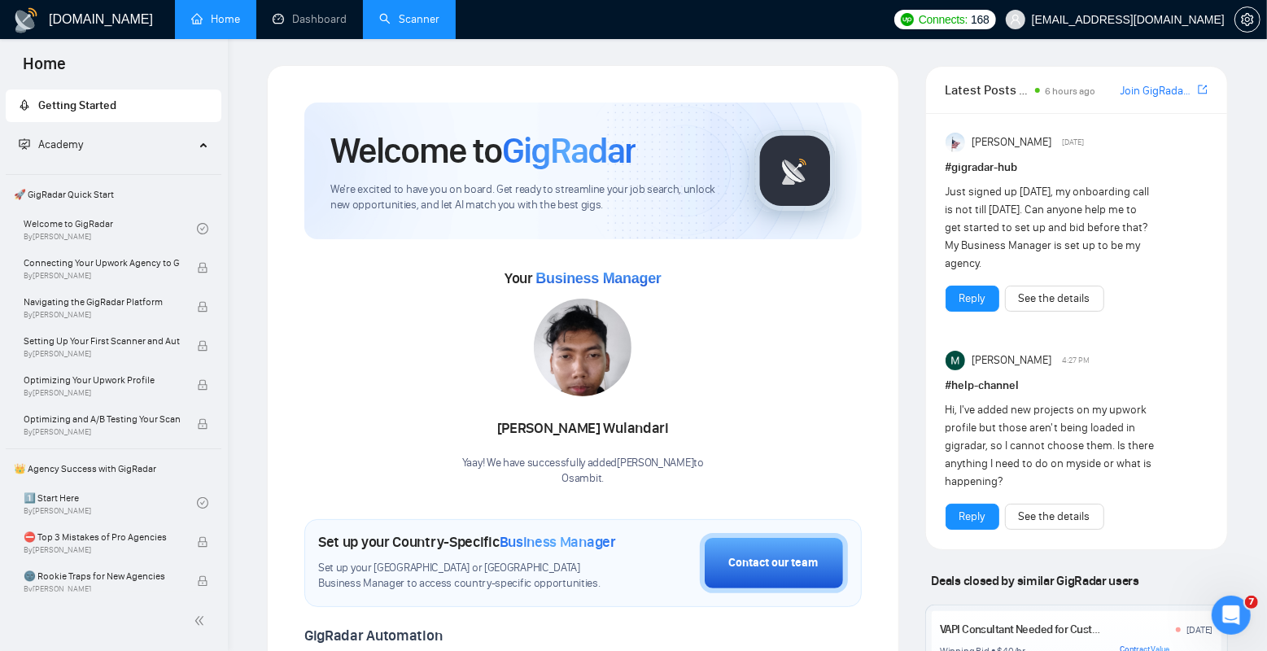 The height and width of the screenshot is (651, 1267). What do you see at coordinates (774, 563) in the screenshot?
I see `button: Contact our team` at bounding box center [774, 563].